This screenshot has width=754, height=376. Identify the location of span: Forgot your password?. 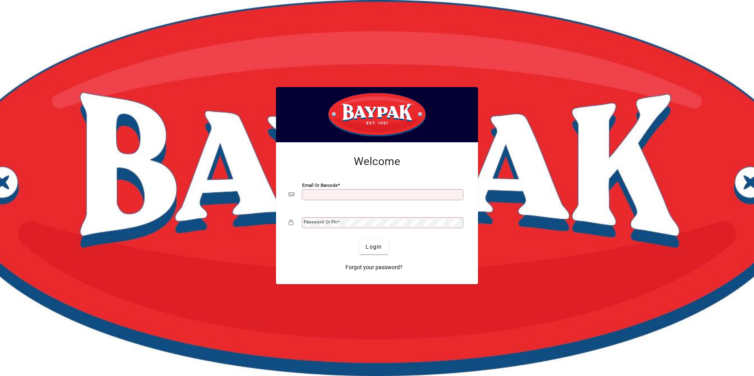
(374, 267).